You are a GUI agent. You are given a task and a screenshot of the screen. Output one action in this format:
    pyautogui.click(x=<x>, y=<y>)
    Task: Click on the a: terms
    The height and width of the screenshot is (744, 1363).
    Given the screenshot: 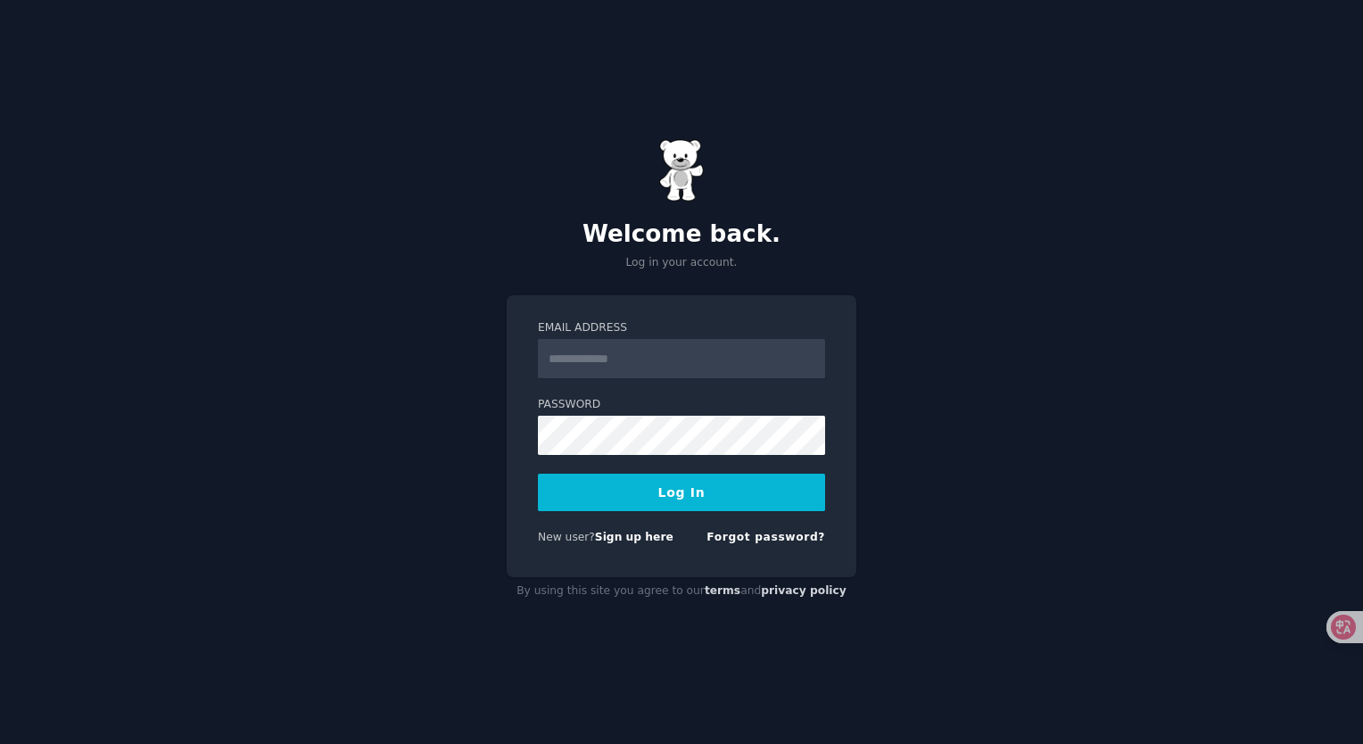 What is the action you would take?
    pyautogui.click(x=722, y=590)
    